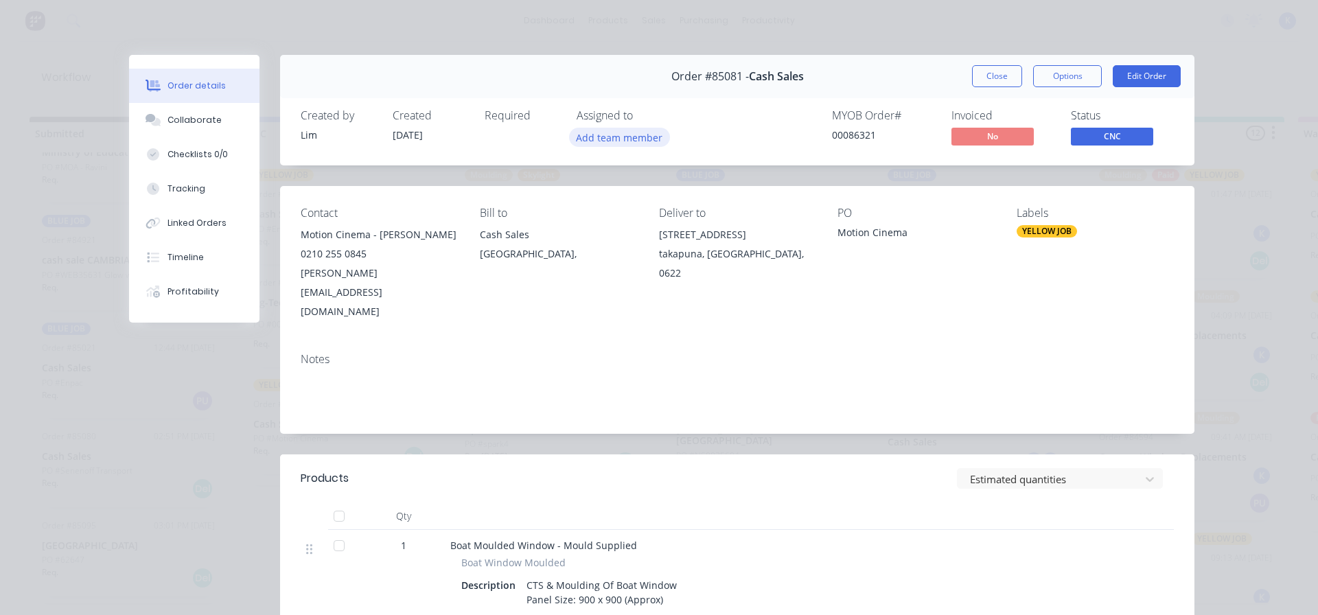  Describe the element at coordinates (186, 189) in the screenshot. I see `div: Tracking` at that location.